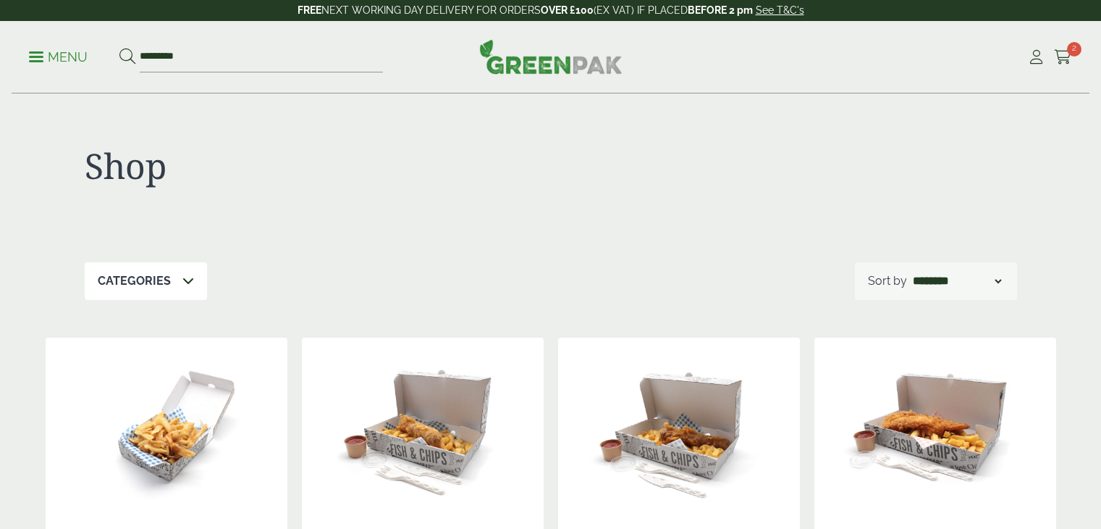 This screenshot has height=529, width=1101. I want to click on strong: OVER £100, so click(567, 10).